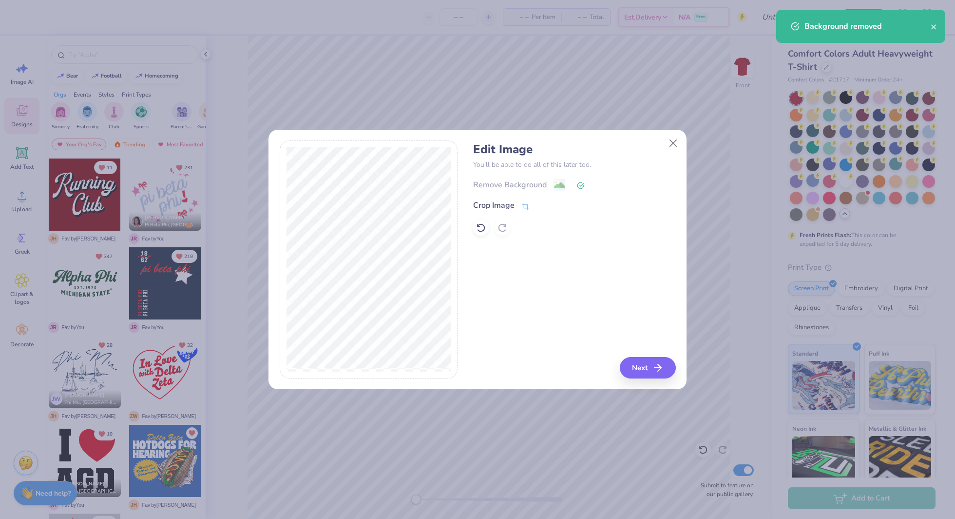  Describe the element at coordinates (574, 164) in the screenshot. I see `p: You’ll be able to do all of this later too.` at that location.